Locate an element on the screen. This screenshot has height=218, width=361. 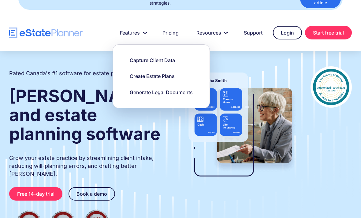
img: estate planner showing wills to their clients, using eState Planner, a leading estate planning so... is located at coordinates (240, 126).